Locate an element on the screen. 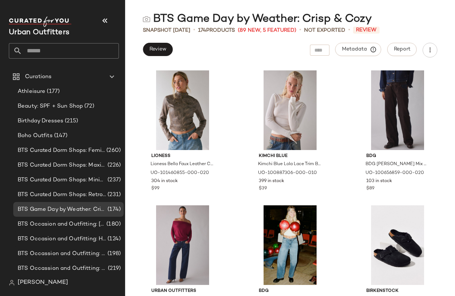 This screenshot has width=455, height=296. img: 100656859_020_b is located at coordinates (398, 110).